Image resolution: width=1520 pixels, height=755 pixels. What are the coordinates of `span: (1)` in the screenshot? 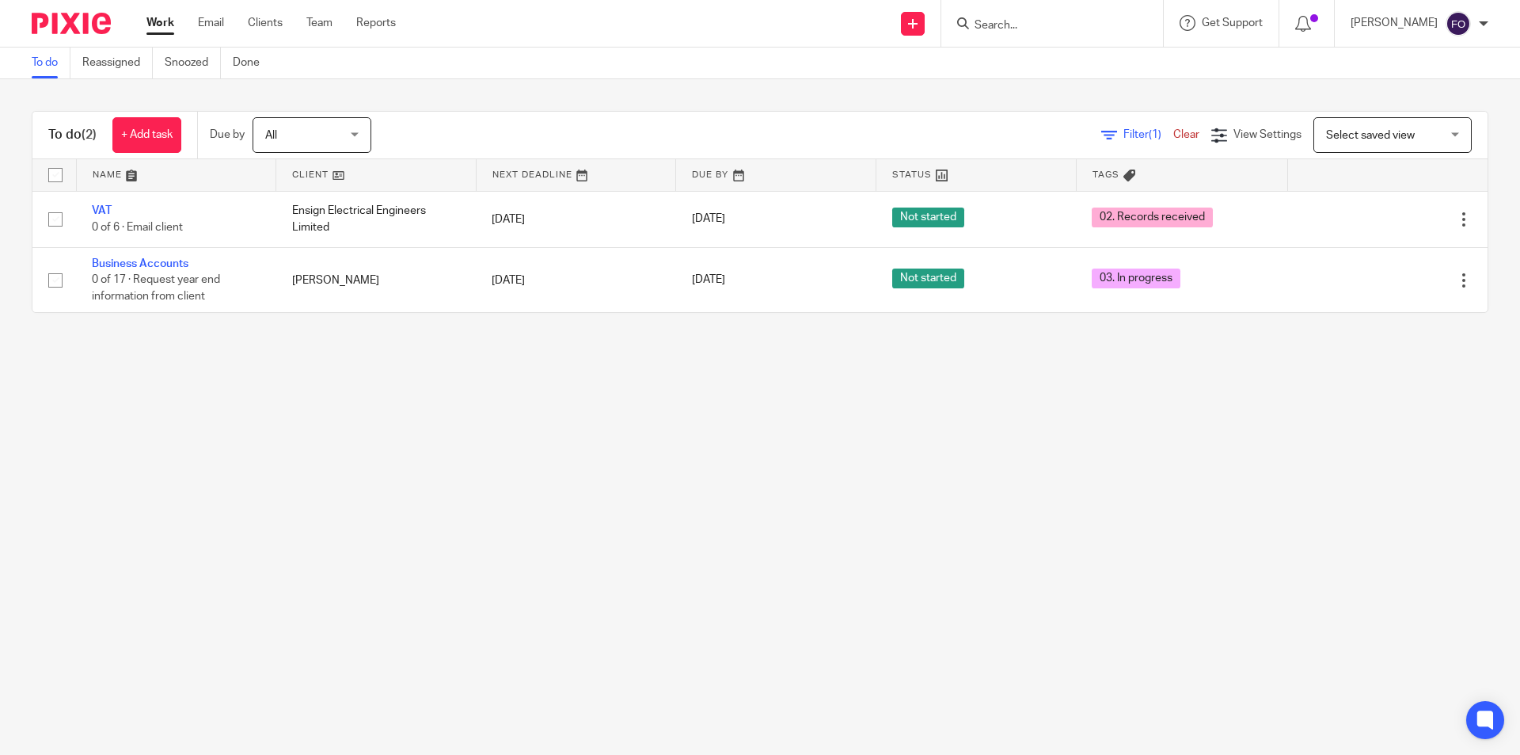 It's located at (1155, 135).